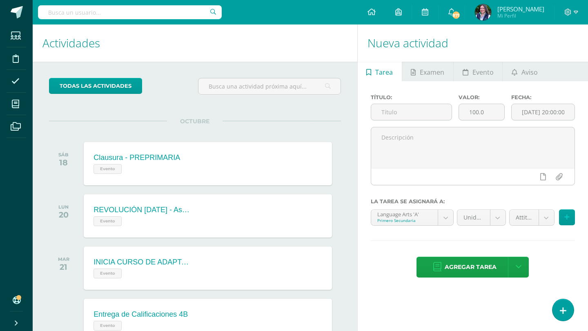 This screenshot has height=331, width=588. Describe the element at coordinates (405, 220) in the screenshot. I see `div: Primero Secundaria` at that location.